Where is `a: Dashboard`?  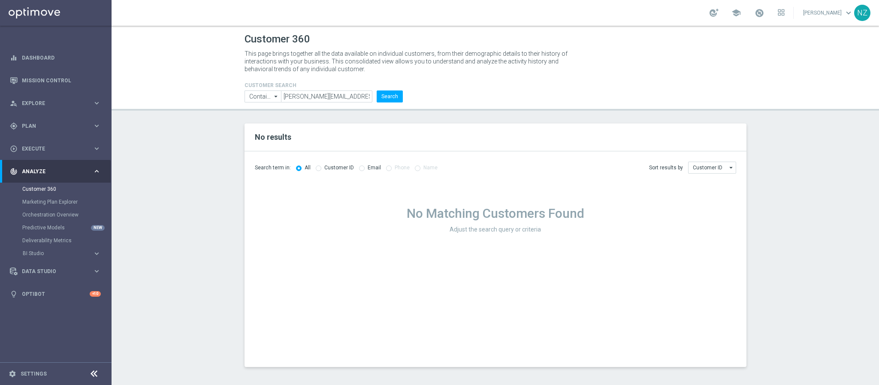 a: Dashboard is located at coordinates (61, 57).